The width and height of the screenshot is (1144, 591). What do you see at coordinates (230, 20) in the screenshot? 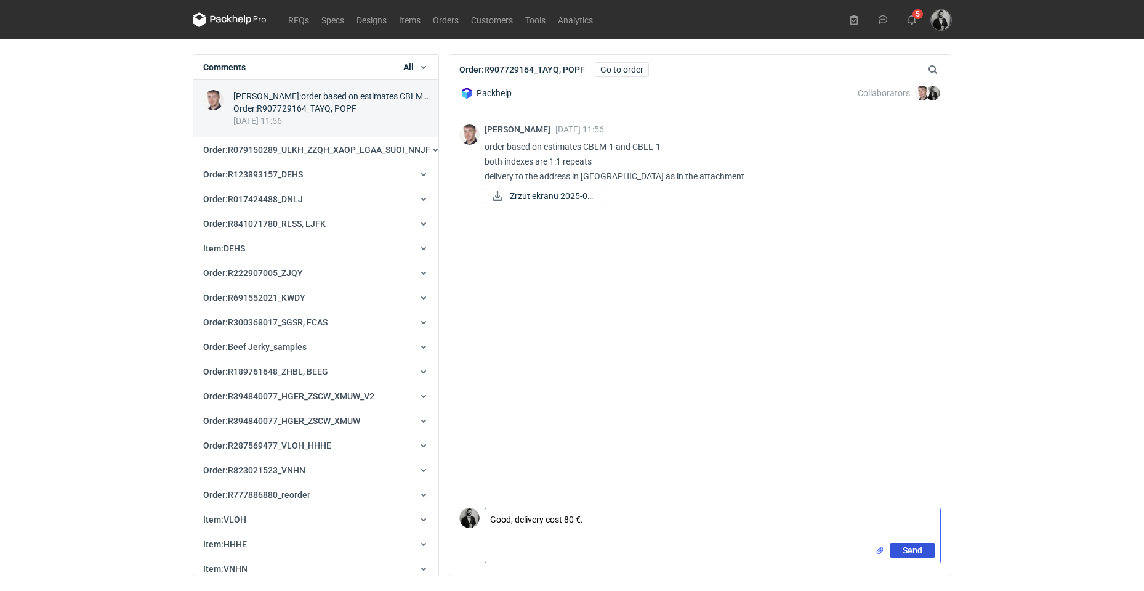
I see `svg: Packhelp Pro` at bounding box center [230, 20].